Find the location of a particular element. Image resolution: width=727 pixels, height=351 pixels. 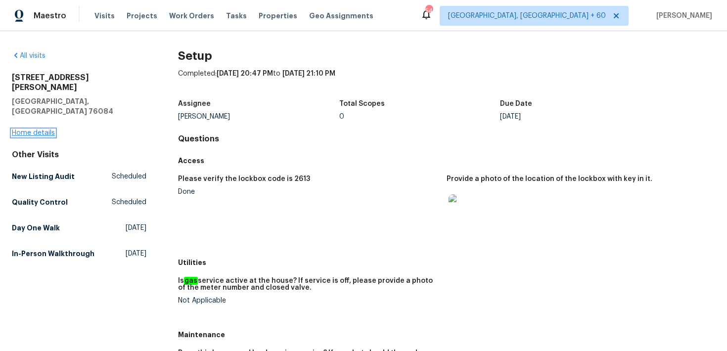

div: Other Visits is located at coordinates (79, 155).